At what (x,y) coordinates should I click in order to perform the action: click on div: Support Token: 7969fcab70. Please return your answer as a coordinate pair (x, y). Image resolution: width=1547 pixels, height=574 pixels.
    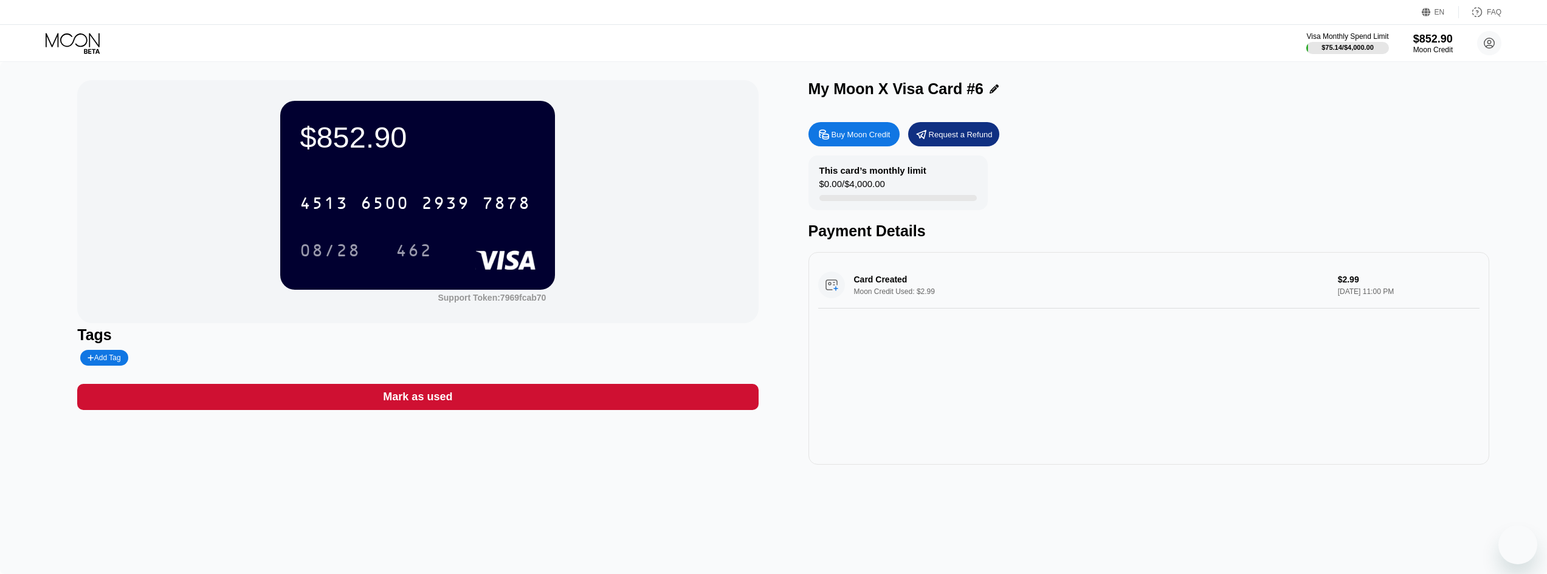
    Looking at the image, I should click on (492, 298).